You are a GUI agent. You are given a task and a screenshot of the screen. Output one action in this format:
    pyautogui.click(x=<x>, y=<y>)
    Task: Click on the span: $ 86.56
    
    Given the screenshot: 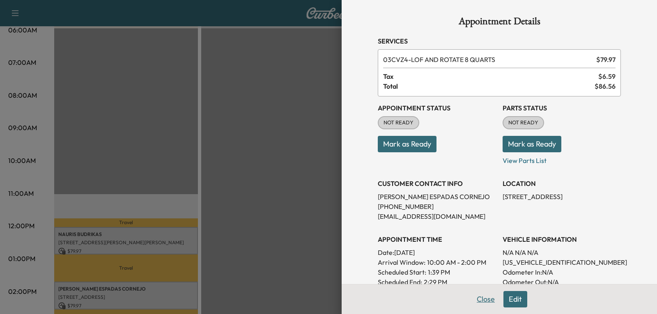 What is the action you would take?
    pyautogui.click(x=605, y=86)
    